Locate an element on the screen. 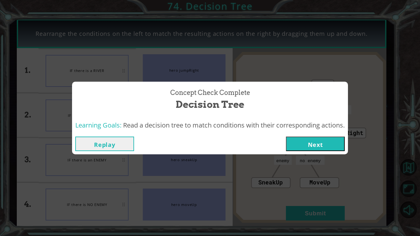 The width and height of the screenshot is (420, 236). button: Replay is located at coordinates (105, 144).